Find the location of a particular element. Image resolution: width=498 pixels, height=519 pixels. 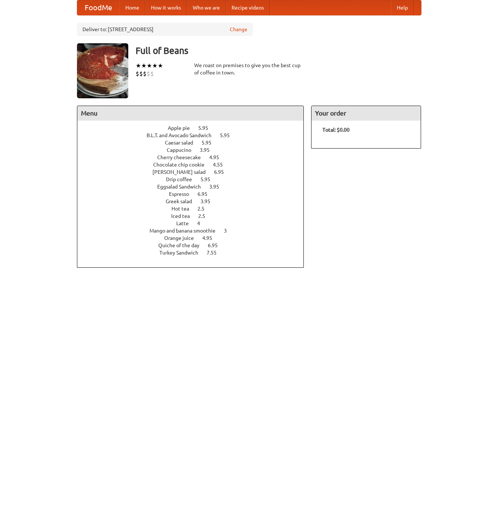

span: 7.55 is located at coordinates (215, 253).